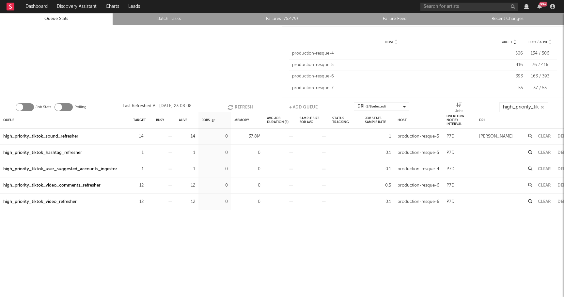 Image resolution: width=564 pixels, height=297 pixels. I want to click on a: high_priority_tiktok_video_refresher, so click(40, 202).